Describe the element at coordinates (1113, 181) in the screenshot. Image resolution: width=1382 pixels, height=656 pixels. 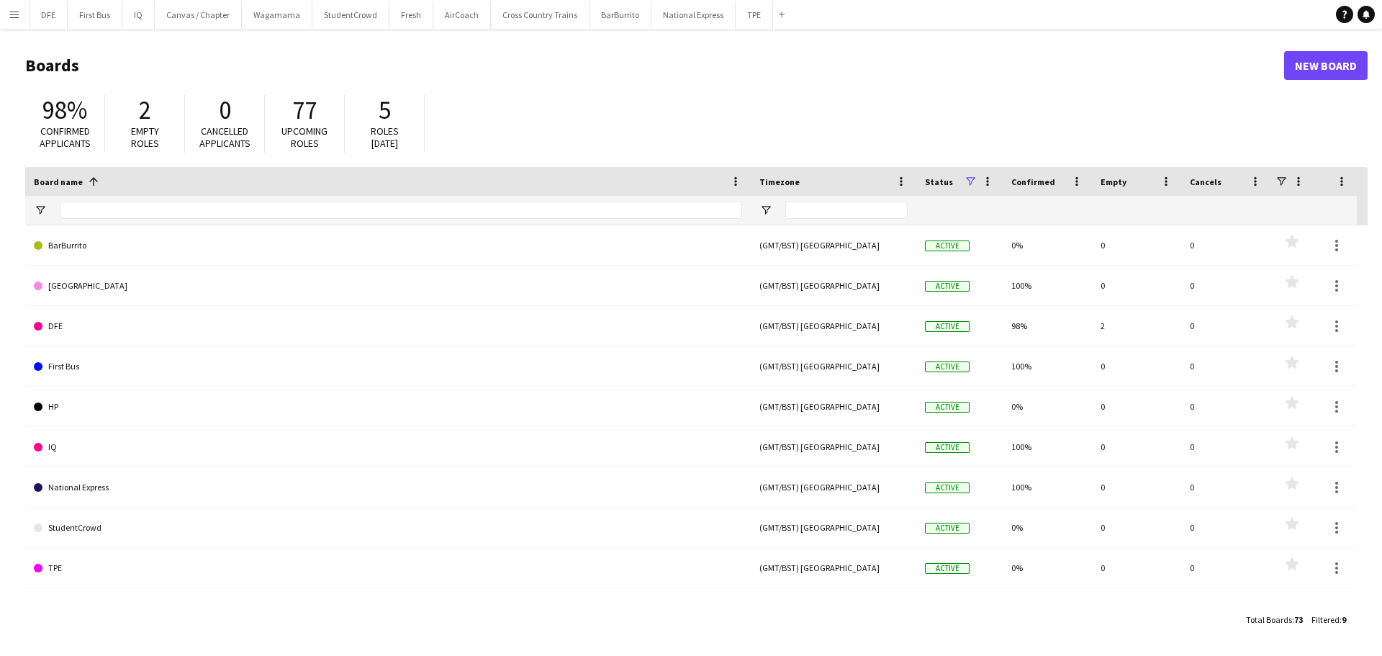
I see `span: Empty` at that location.